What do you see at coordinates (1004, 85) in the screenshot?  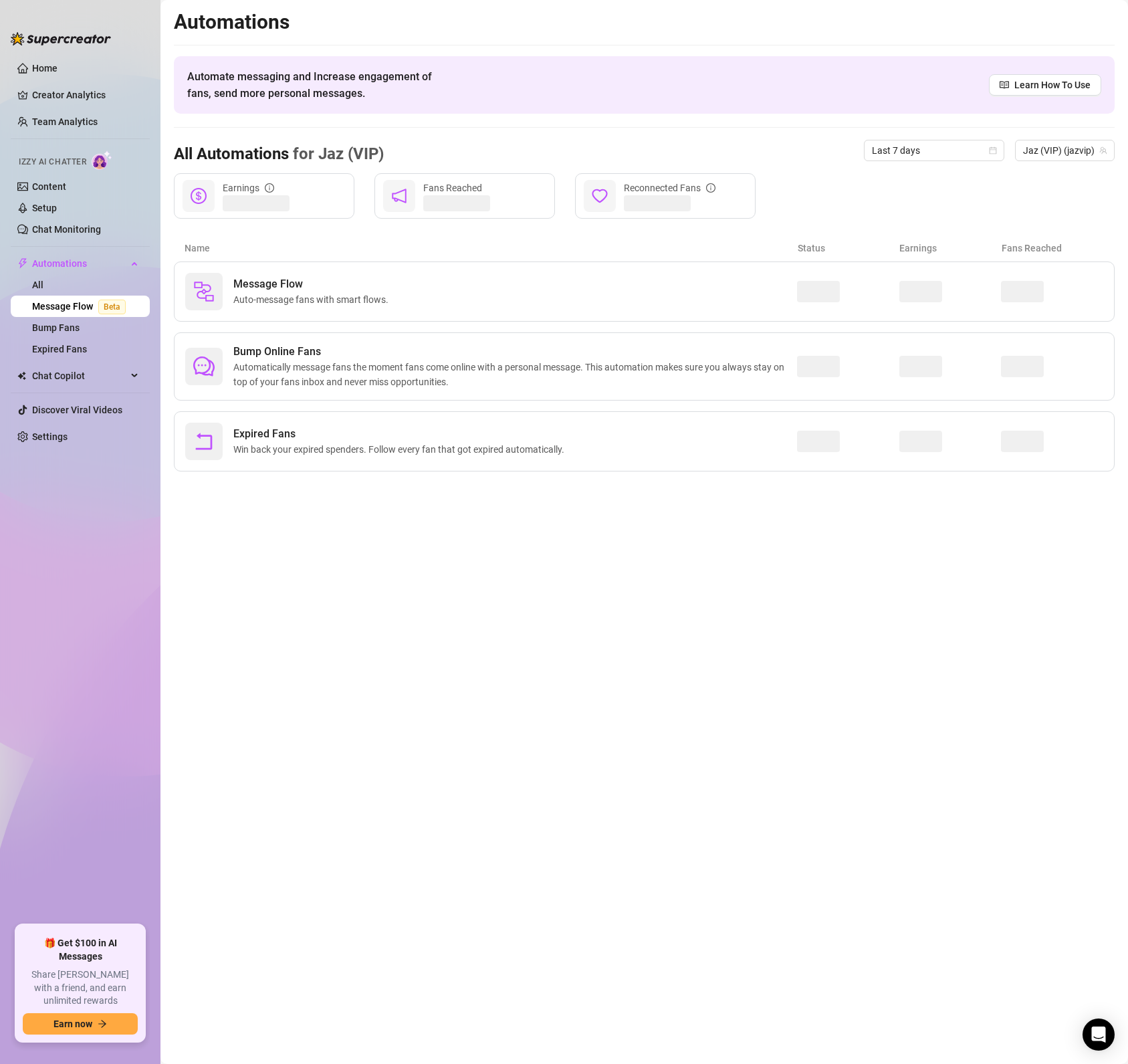 I see `span: read` at bounding box center [1004, 85].